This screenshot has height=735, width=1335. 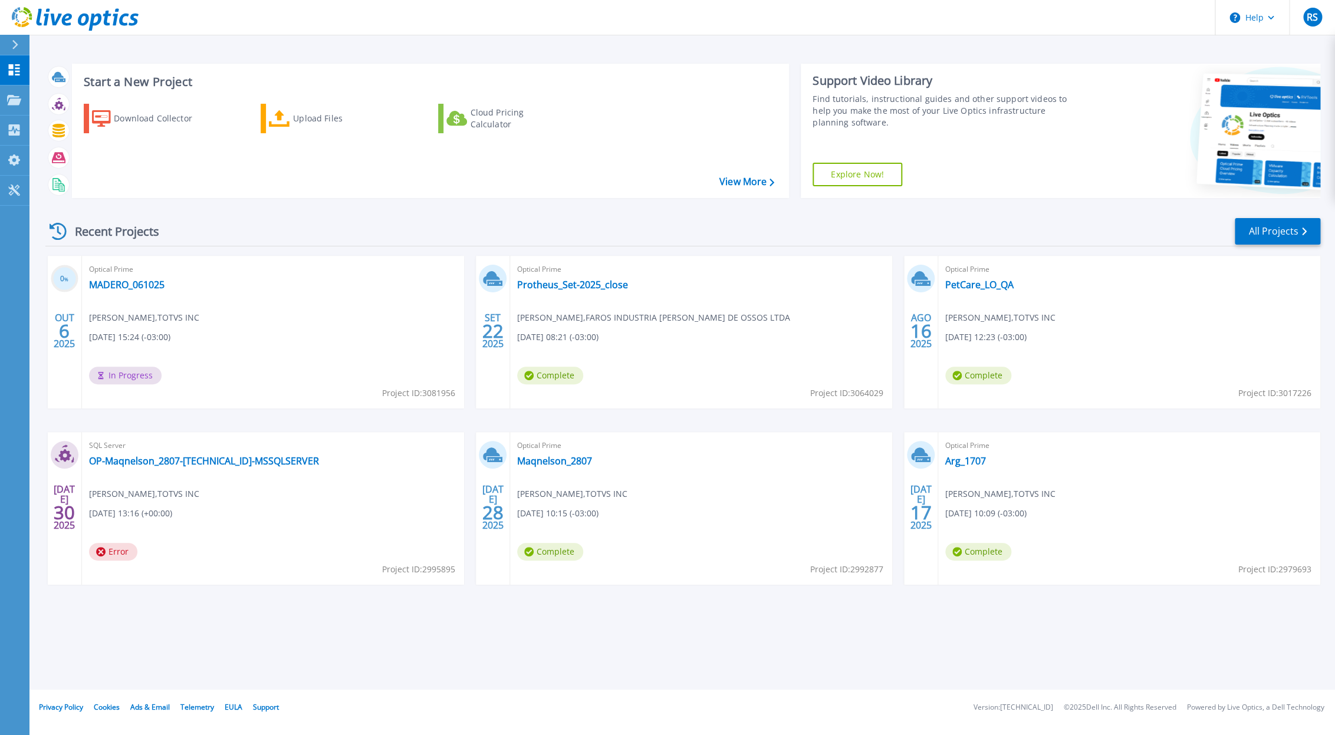 What do you see at coordinates (1274, 393) in the screenshot?
I see `span: Project ID: 3017226` at bounding box center [1274, 393].